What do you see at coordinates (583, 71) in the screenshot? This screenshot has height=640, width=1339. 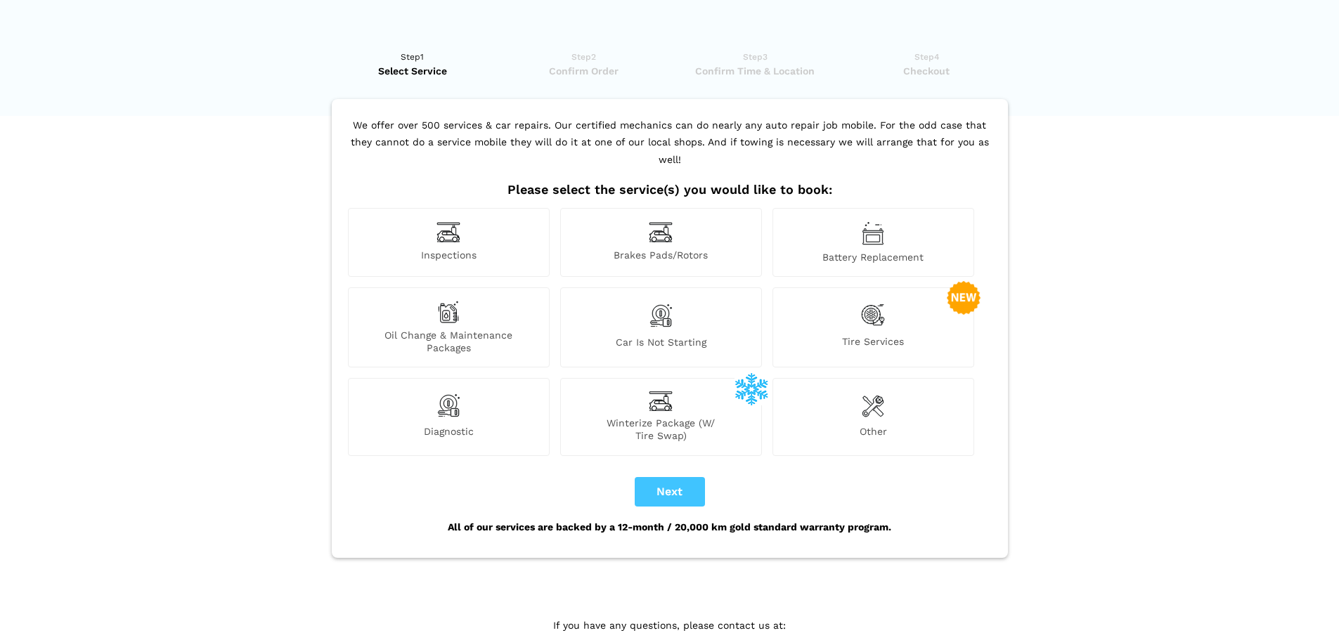 I see `span: Confirm Order` at bounding box center [583, 71].